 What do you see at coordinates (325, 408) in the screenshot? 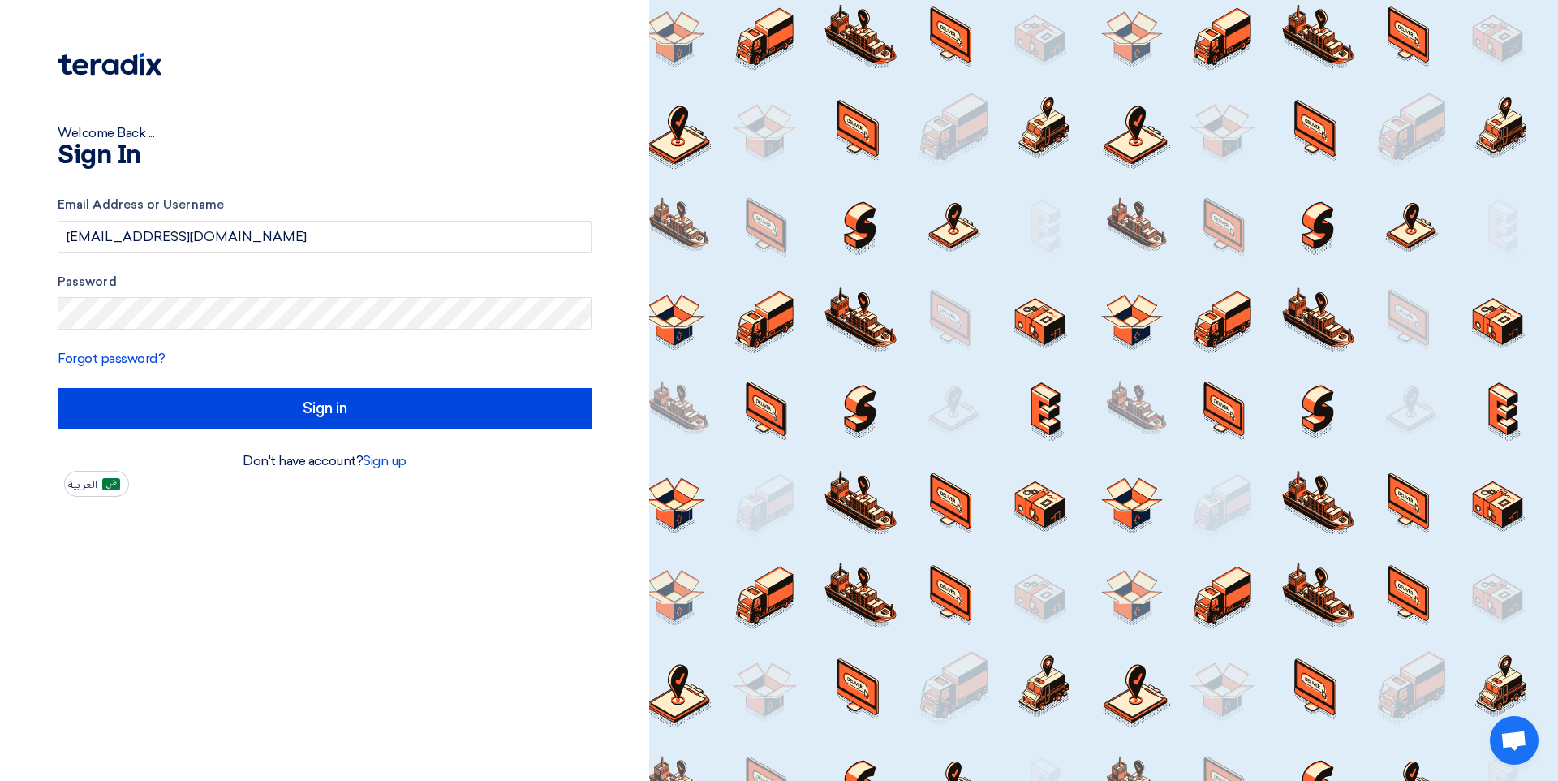
I see `input: Sign in` at bounding box center [325, 408].